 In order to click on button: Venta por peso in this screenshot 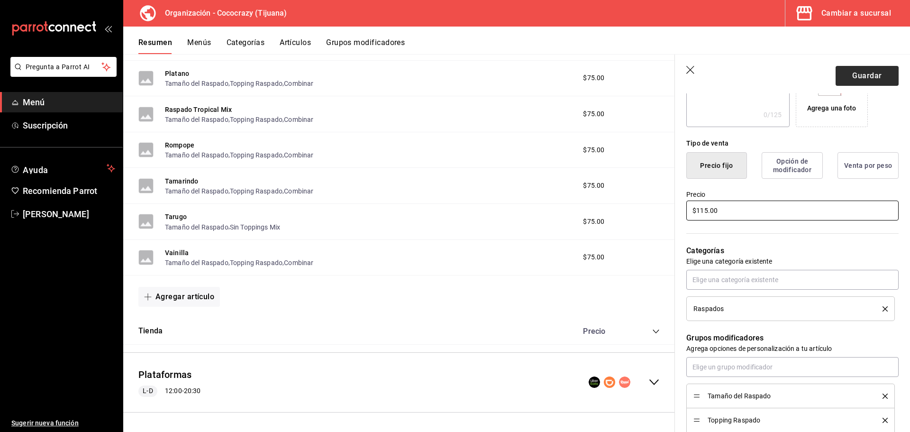, I will do `click(868, 165)`.